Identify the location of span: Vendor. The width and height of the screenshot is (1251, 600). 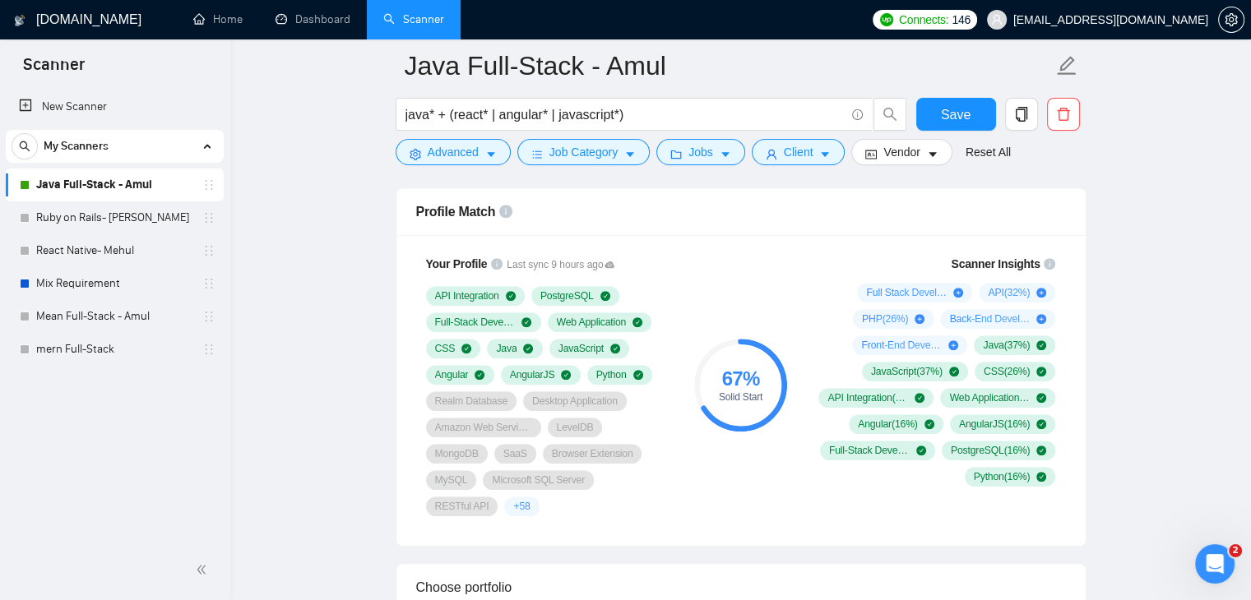
(902, 152).